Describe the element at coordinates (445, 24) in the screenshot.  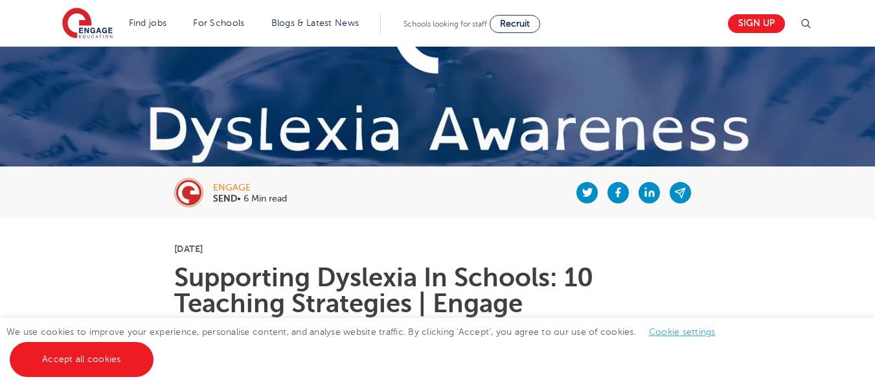
I see `span: Schools looking for staff` at that location.